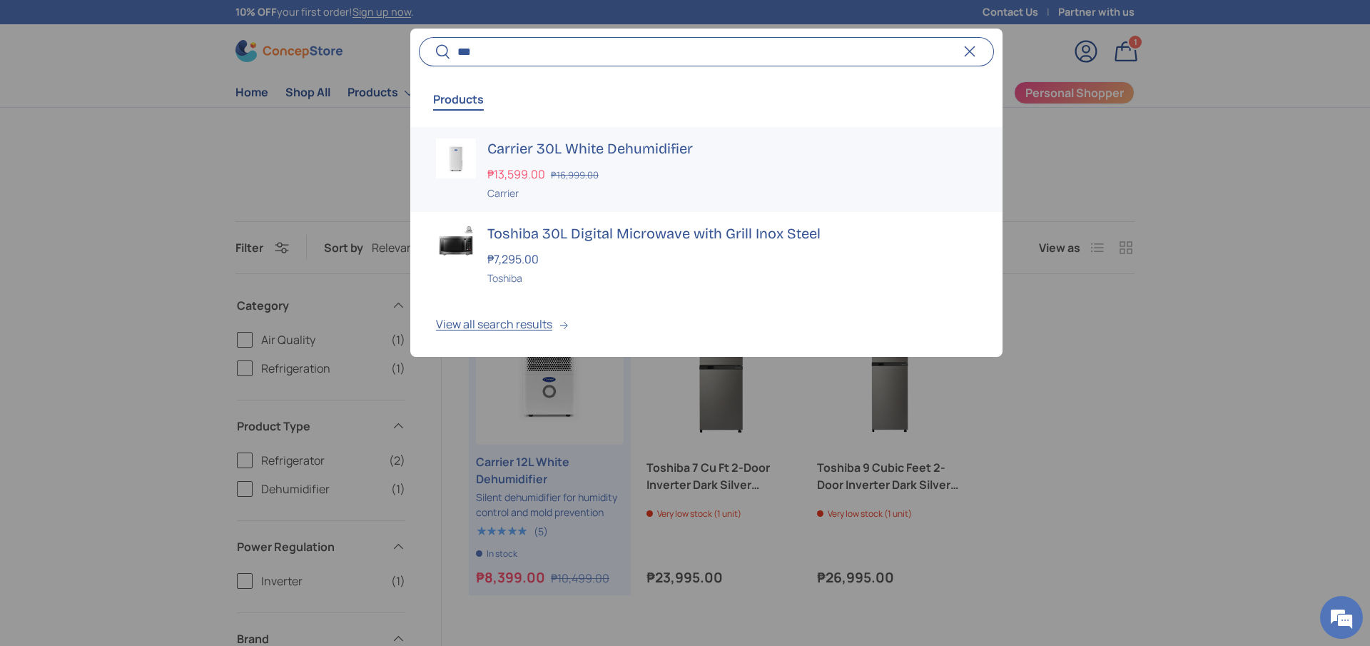 The image size is (1370, 646). Describe the element at coordinates (574, 175) in the screenshot. I see `s: ₱16,999.00` at that location.